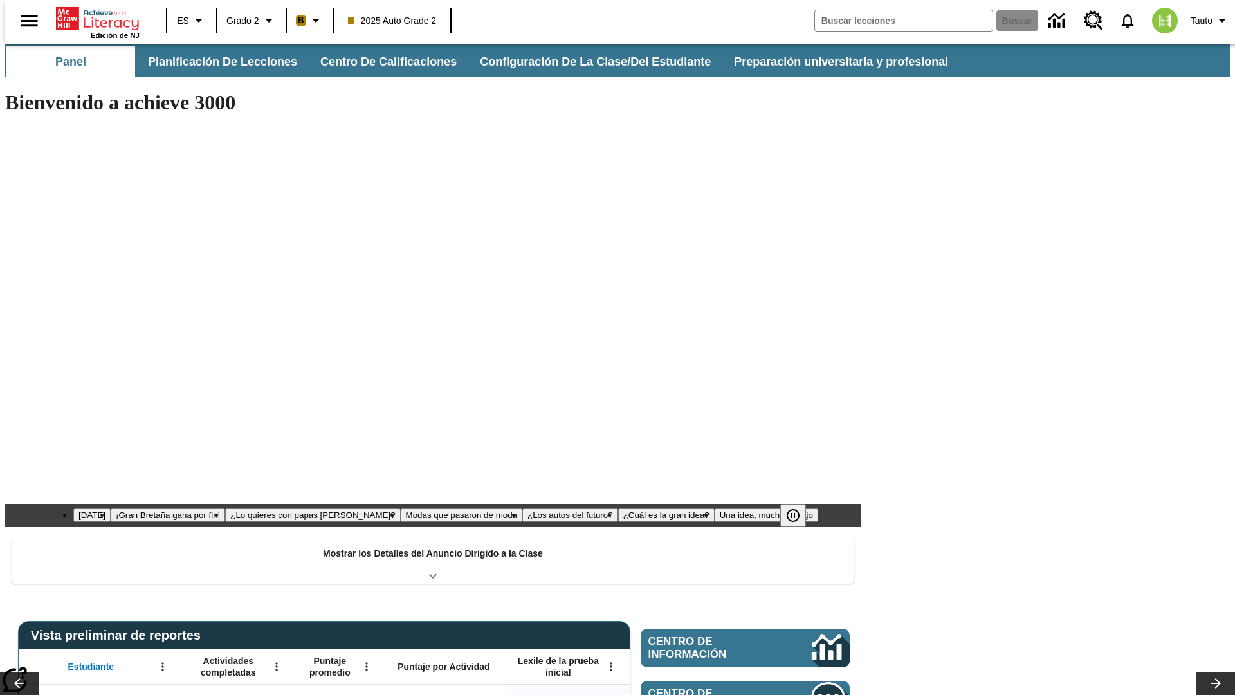 Image resolution: width=1235 pixels, height=695 pixels. Describe the element at coordinates (595, 62) in the screenshot. I see `button: Configuración de la clase/del estudiante` at that location.